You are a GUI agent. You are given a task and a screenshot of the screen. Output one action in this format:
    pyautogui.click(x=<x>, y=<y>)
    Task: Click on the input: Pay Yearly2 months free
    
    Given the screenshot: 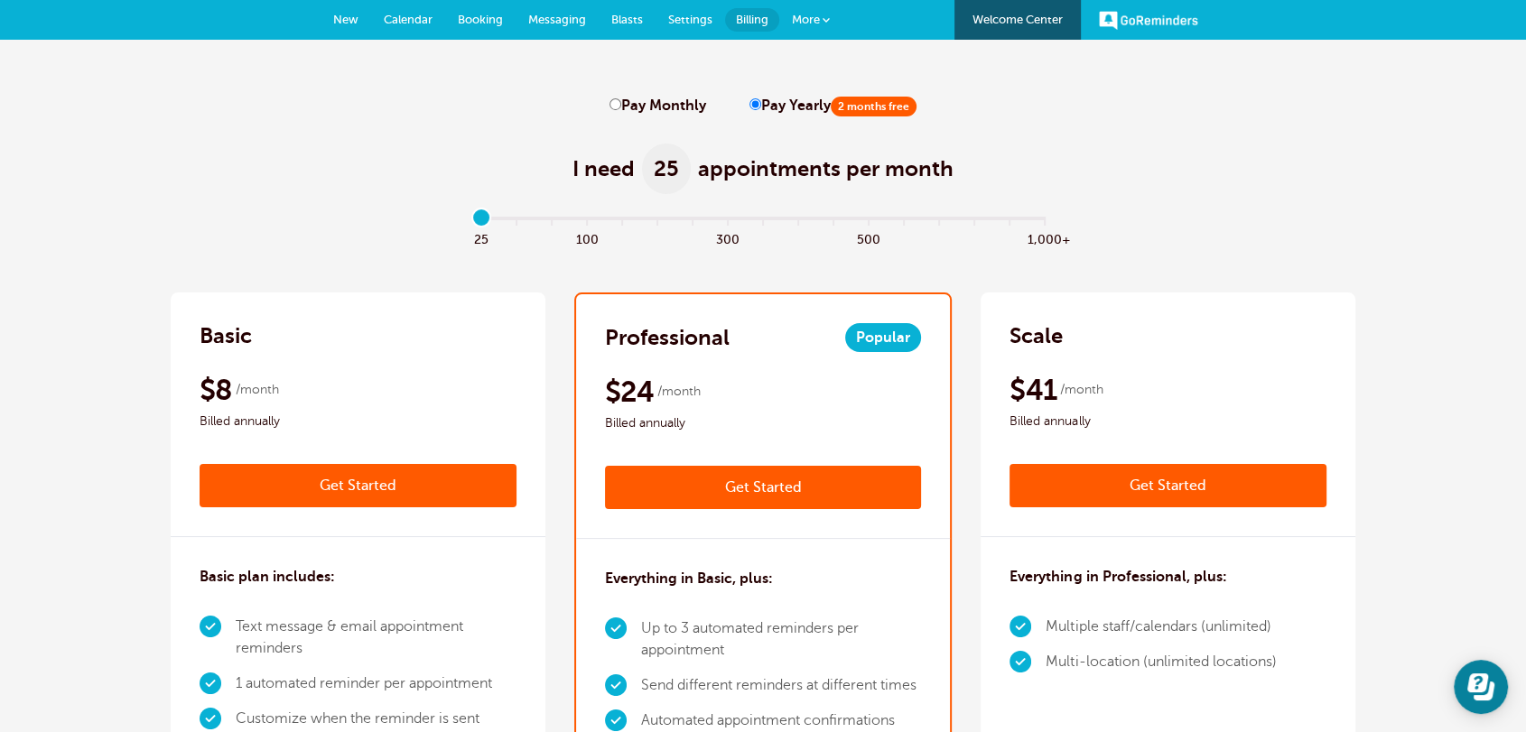 What is the action you would take?
    pyautogui.click(x=755, y=104)
    